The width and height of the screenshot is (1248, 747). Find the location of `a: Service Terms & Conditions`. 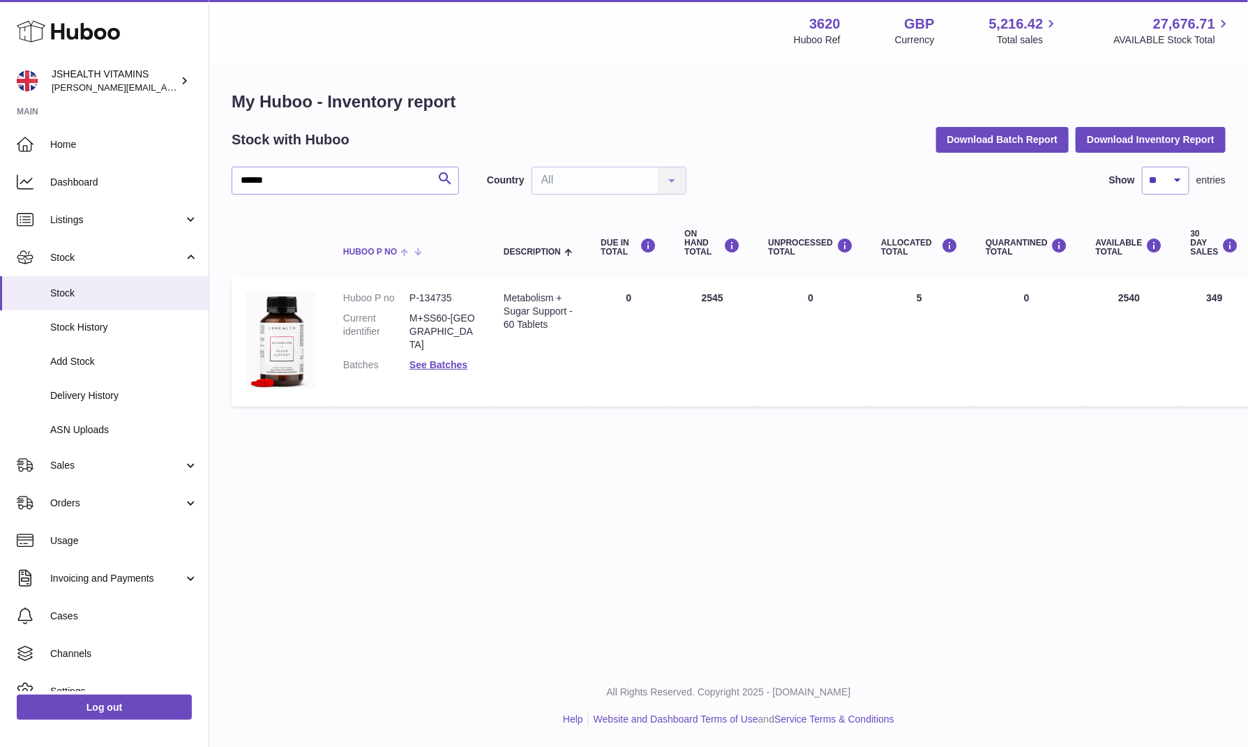

a: Service Terms & Conditions is located at coordinates (834, 719).